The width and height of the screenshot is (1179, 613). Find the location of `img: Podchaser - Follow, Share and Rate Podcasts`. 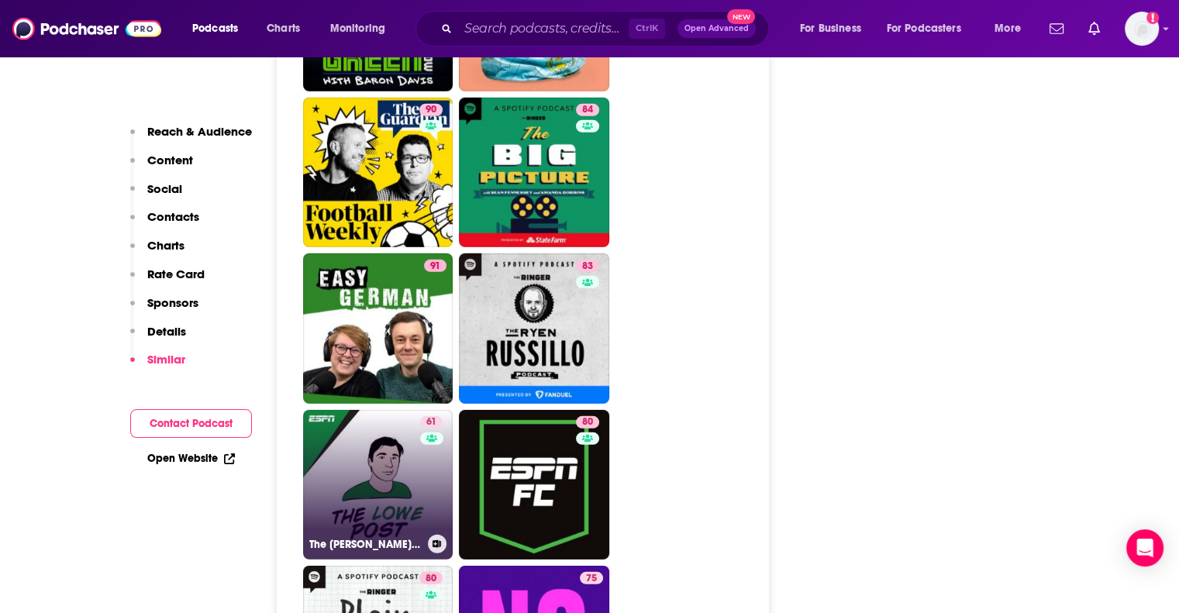

img: Podchaser - Follow, Share and Rate Podcasts is located at coordinates (87, 29).